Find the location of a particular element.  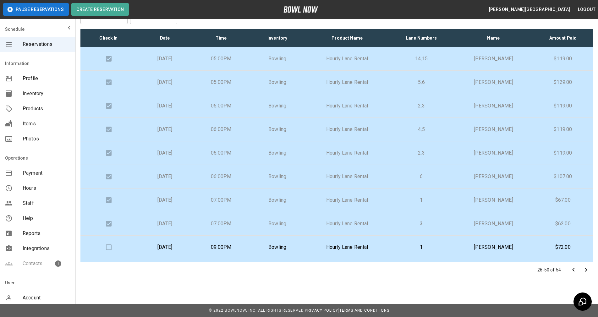

button: Pause Reservations is located at coordinates (36, 9).